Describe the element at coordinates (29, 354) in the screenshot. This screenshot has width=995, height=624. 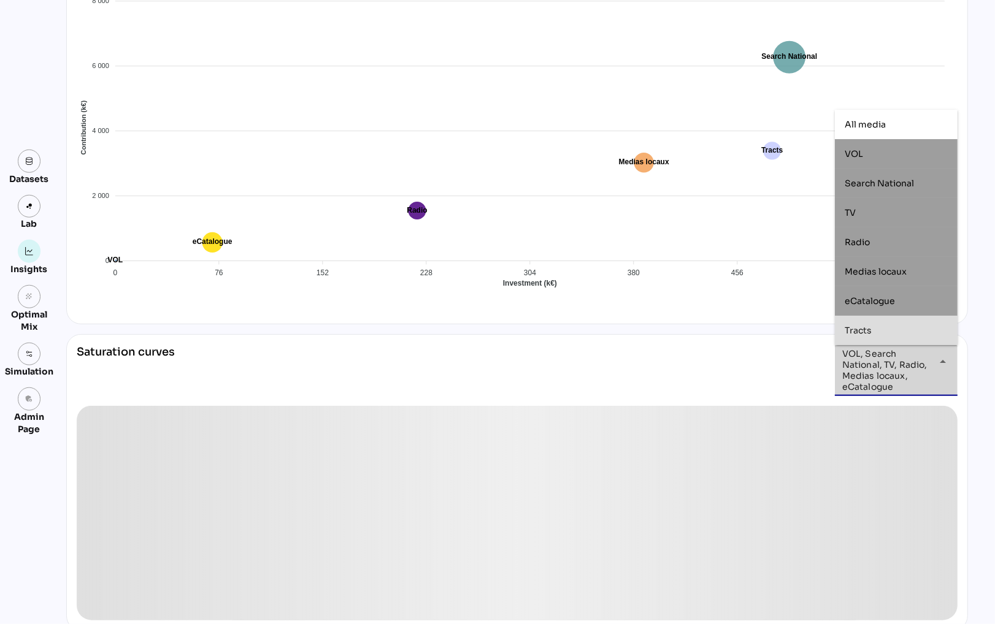
I see `img: settings.svg` at that location.